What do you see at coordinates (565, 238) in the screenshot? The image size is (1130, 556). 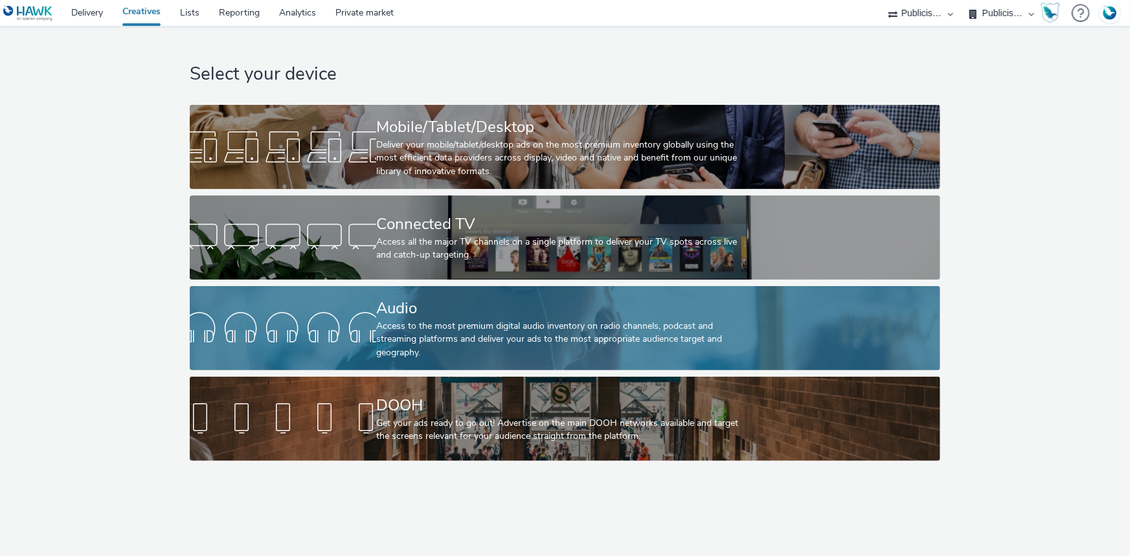 I see `a: Connected TVAccess all the major TV channels on a single platform to deliver your TV spots across...` at bounding box center [565, 238].